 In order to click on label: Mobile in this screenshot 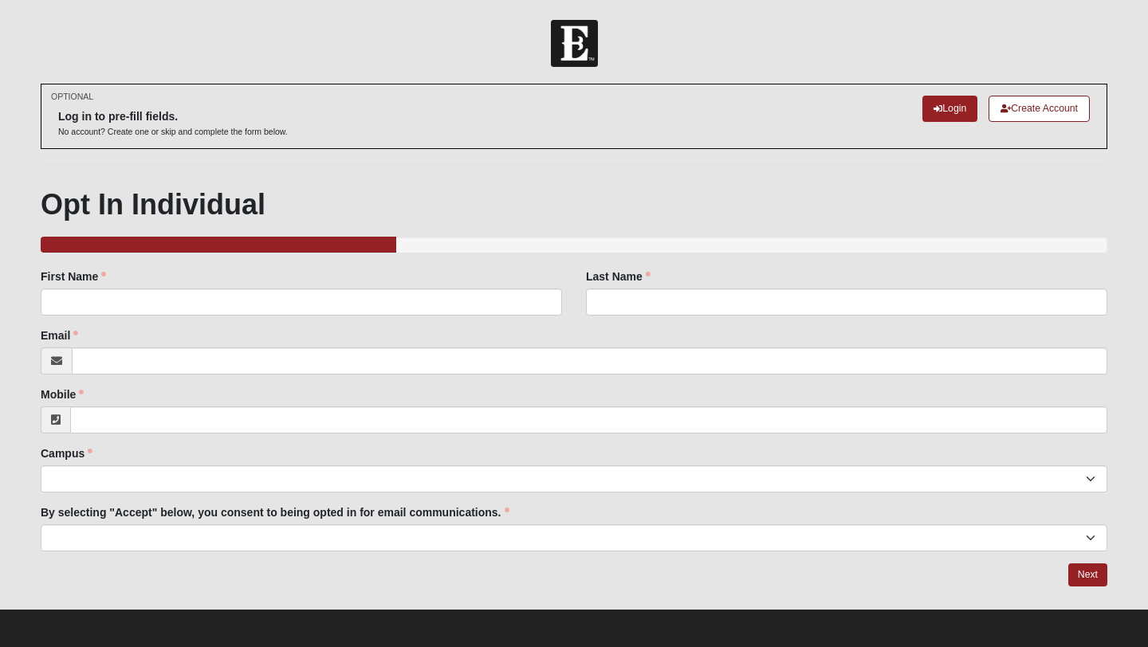, I will do `click(62, 395)`.